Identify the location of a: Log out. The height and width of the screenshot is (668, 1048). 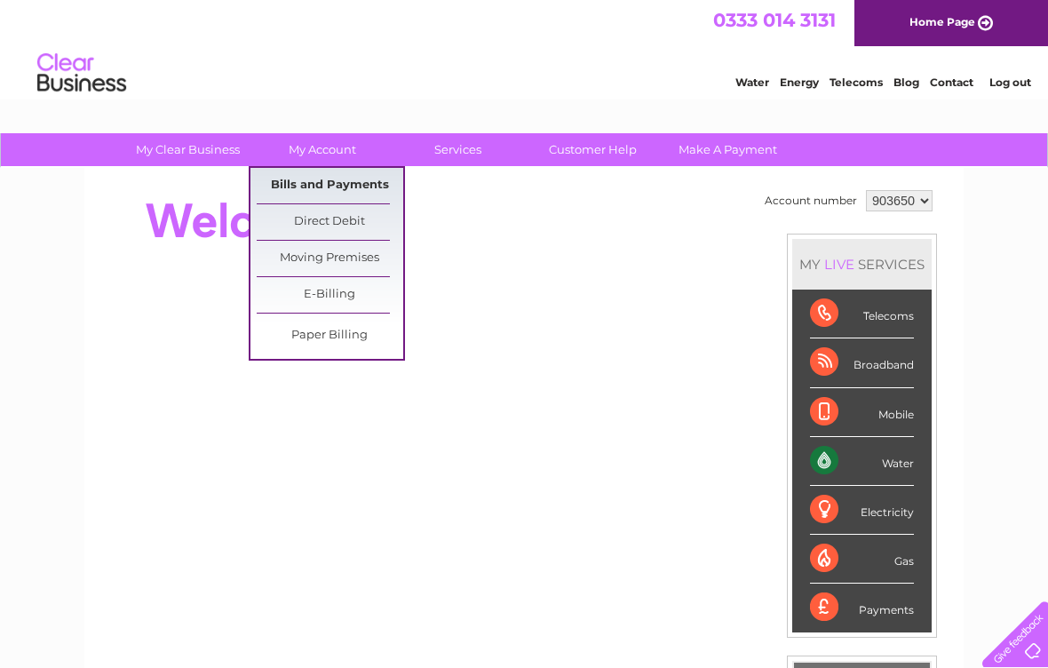
(1010, 82).